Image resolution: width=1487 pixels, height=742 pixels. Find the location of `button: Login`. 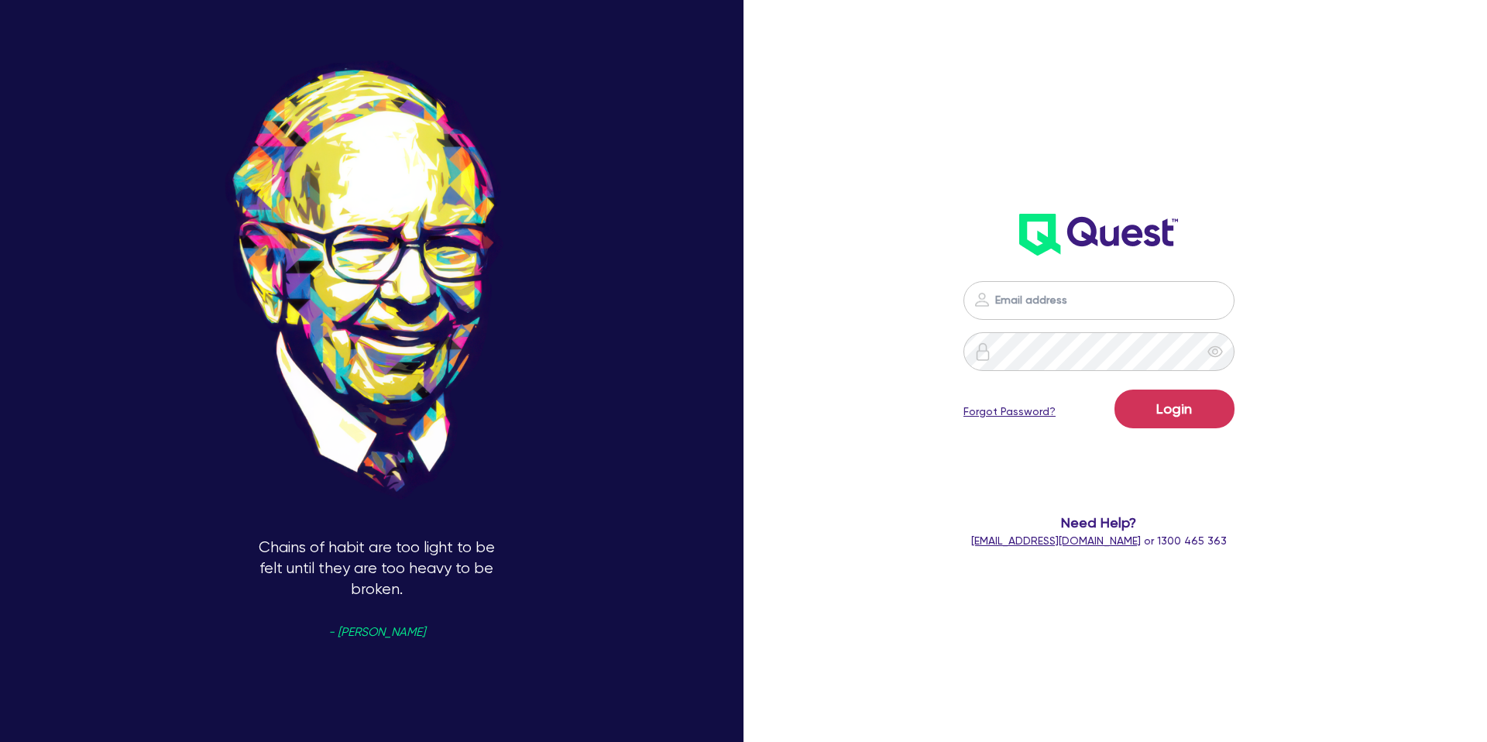

button: Login is located at coordinates (1174, 409).